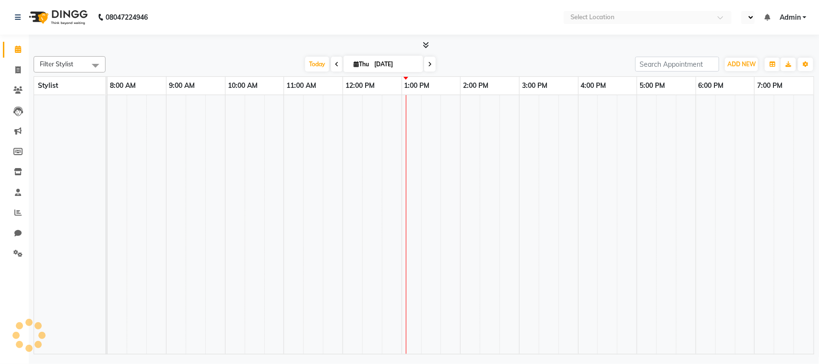 This screenshot has height=364, width=819. Describe the element at coordinates (593, 17) in the screenshot. I see `div: Select Location` at that location.